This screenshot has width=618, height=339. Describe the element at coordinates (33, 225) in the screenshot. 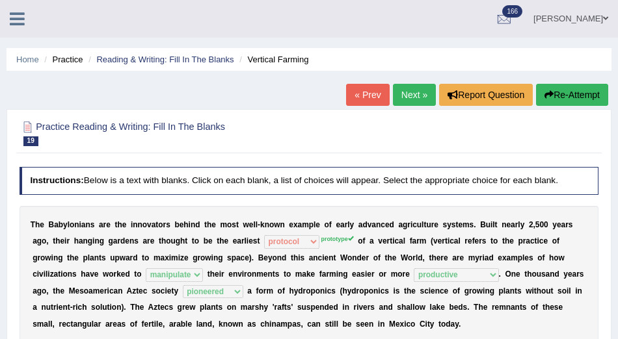

I see `b: T` at that location.